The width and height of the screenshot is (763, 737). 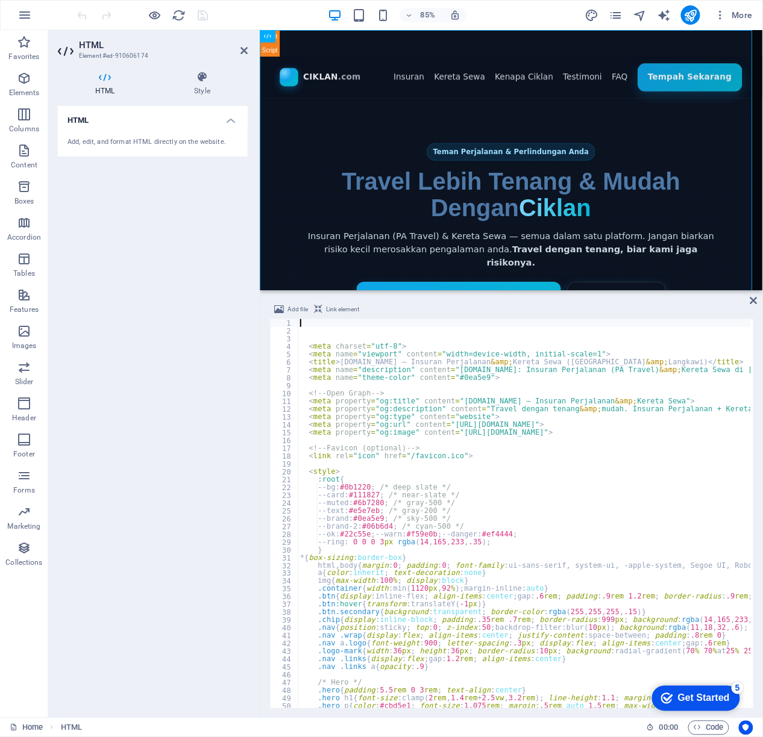 I want to click on div: 29, so click(x=284, y=542).